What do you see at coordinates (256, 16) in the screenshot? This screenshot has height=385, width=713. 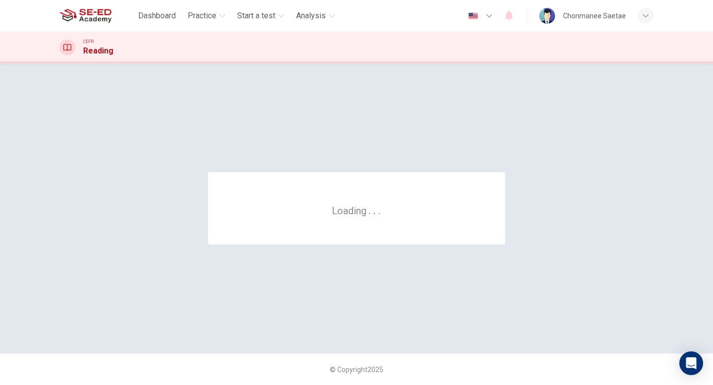 I see `span: Start a test` at bounding box center [256, 16].